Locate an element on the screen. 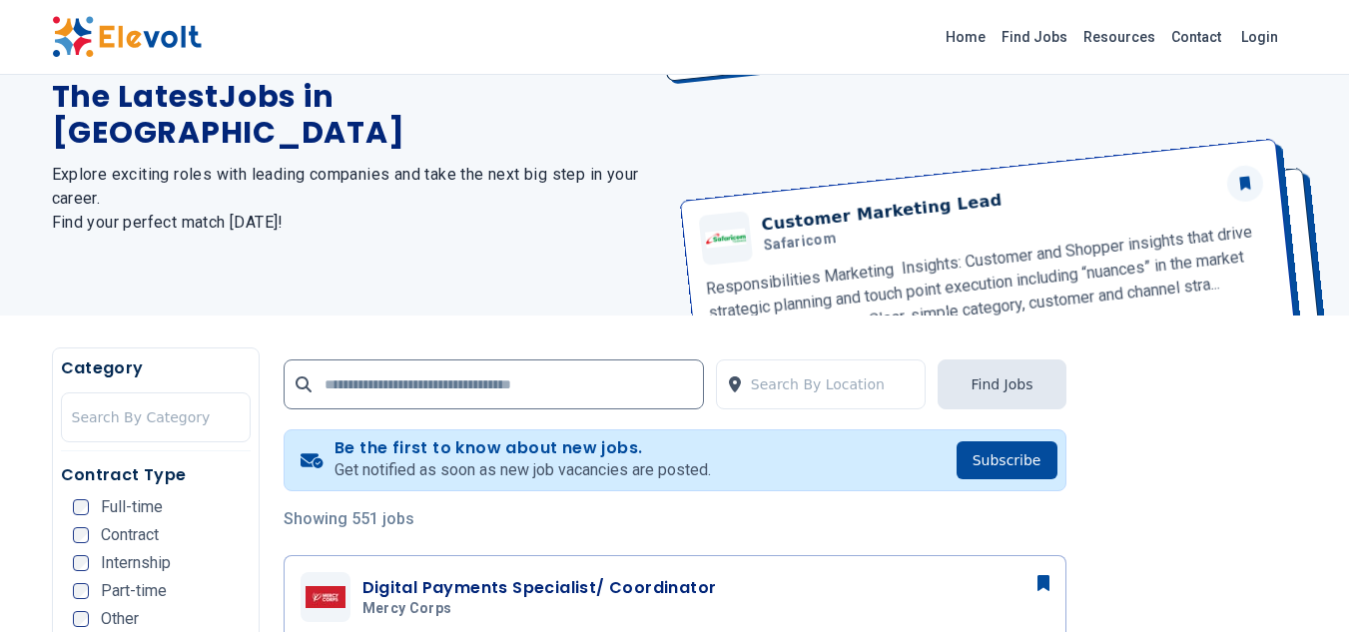  a: Find Jobs is located at coordinates (1034, 37).